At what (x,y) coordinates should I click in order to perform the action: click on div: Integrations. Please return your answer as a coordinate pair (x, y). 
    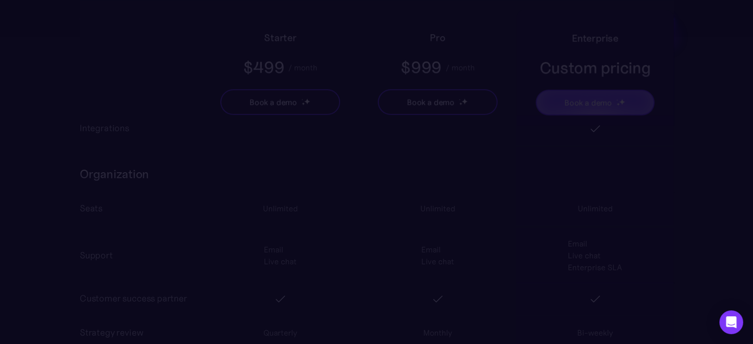
    Looking at the image, I should click on (104, 128).